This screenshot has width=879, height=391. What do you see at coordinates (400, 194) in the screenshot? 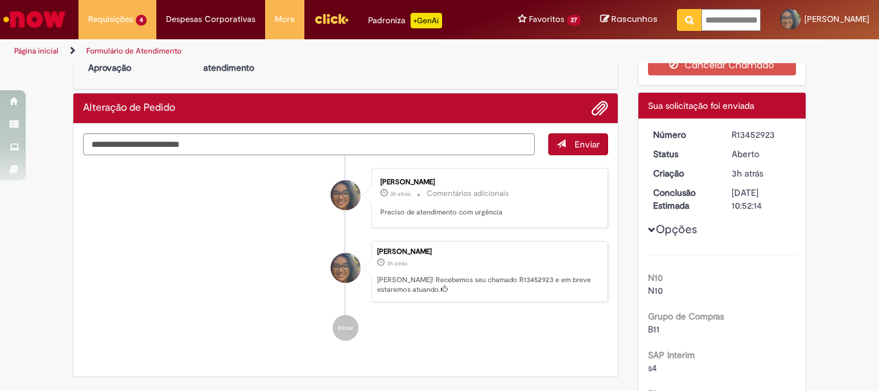
I see `time: 27/08/2025 14:54:16` at bounding box center [400, 194].